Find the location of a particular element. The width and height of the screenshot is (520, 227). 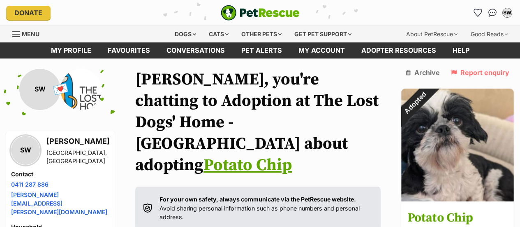

span: Menu is located at coordinates (30, 34).